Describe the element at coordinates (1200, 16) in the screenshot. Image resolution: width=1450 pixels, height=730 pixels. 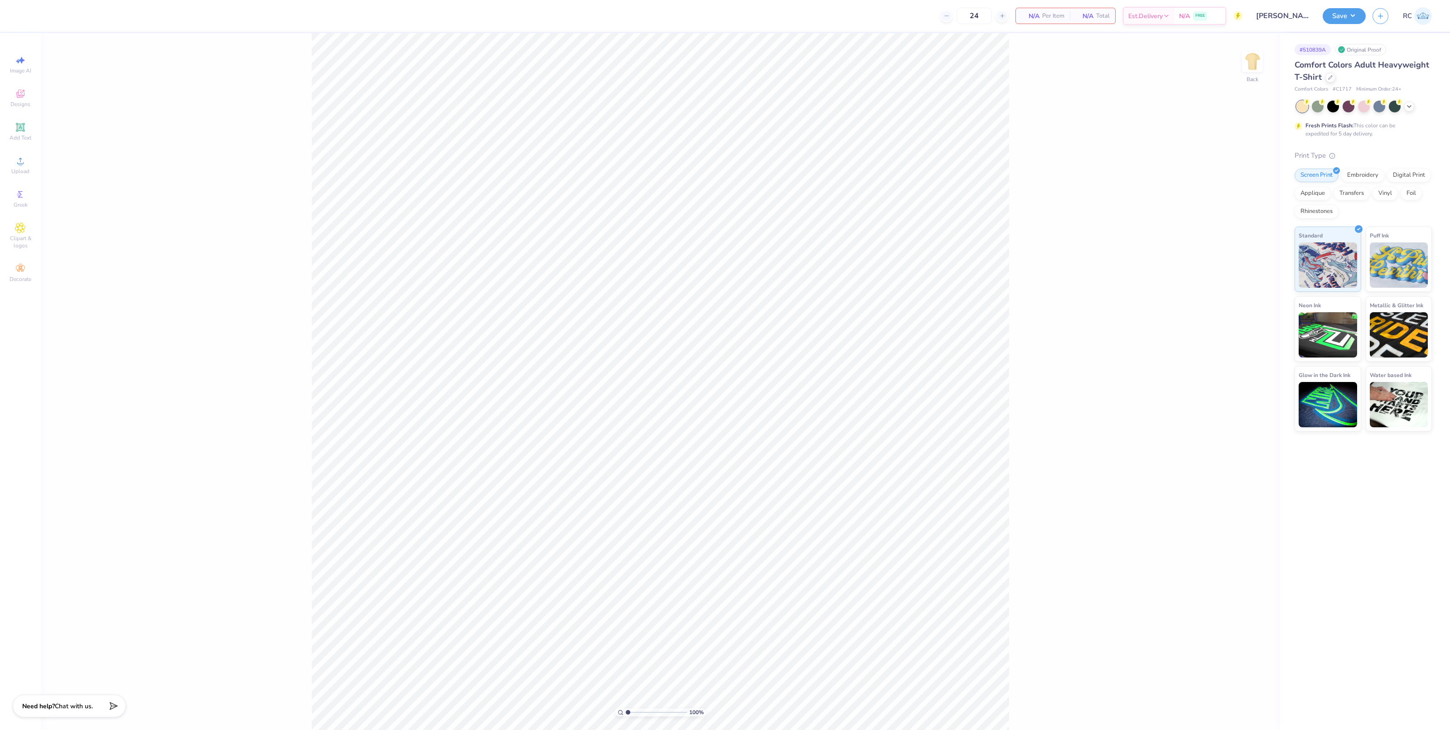
I see `span: FREE` at that location.